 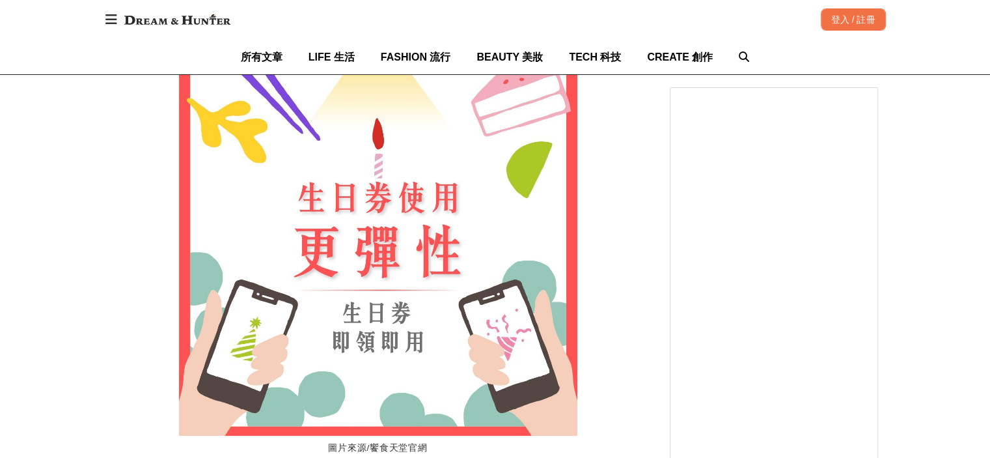 I want to click on img: 2025生日優惠餐廳，8月壽星優惠慶祝生日訂起來，當月壽星優惠&當日壽星免費一次看, so click(x=378, y=236).